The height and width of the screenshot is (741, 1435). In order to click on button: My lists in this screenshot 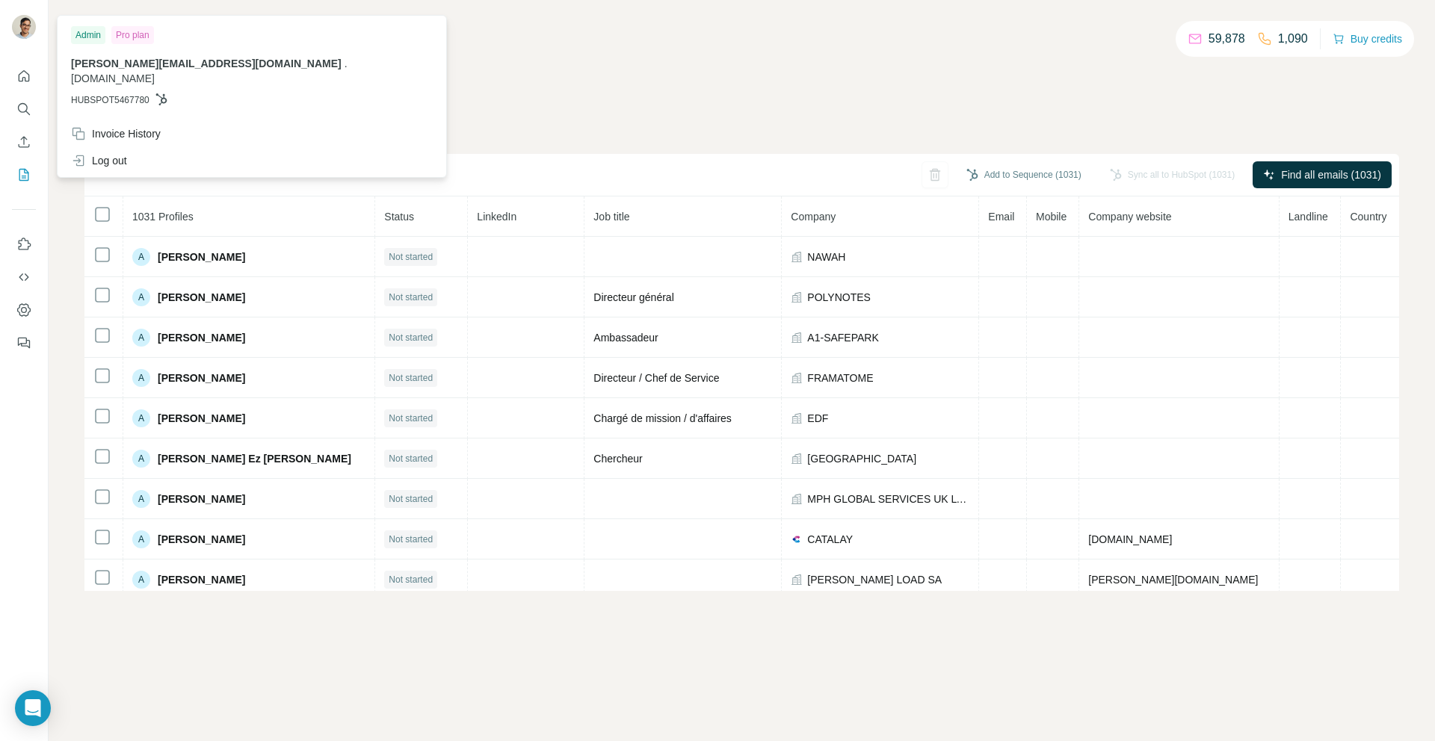, I will do `click(24, 175)`.